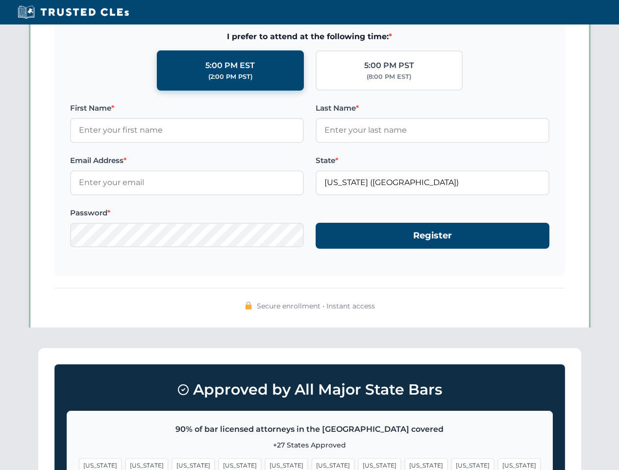  Describe the element at coordinates (187, 108) in the screenshot. I see `label: First Name` at that location.